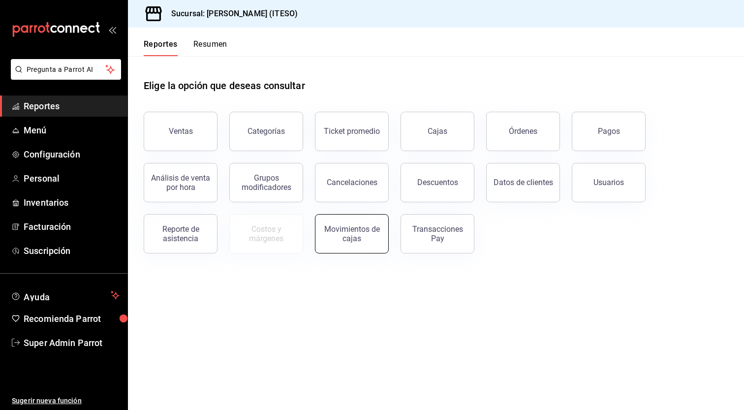 The image size is (744, 410). Describe the element at coordinates (71, 318) in the screenshot. I see `span: Recomienda Parrot` at that location.